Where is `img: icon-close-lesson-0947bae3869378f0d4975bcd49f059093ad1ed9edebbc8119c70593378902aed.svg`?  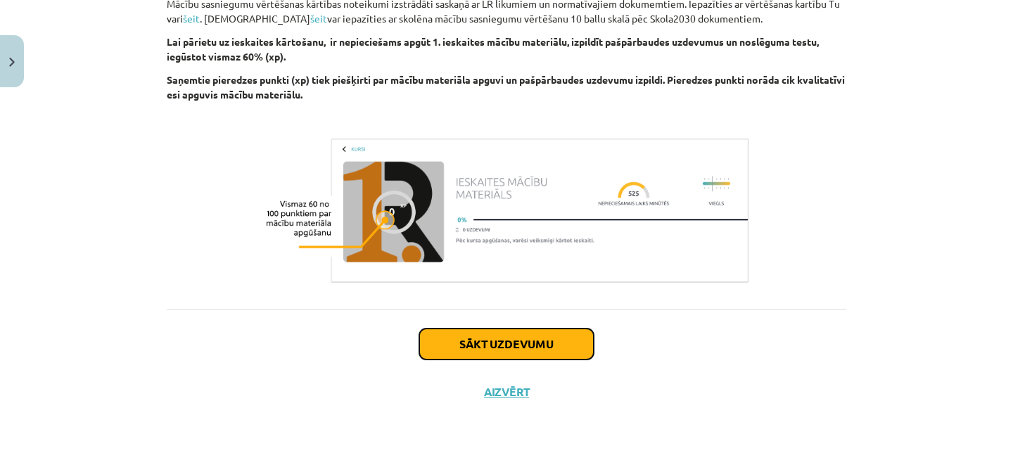
img: icon-close-lesson-0947bae3869378f0d4975bcd49f059093ad1ed9edebbc8119c70593378902aed.svg is located at coordinates (12, 62).